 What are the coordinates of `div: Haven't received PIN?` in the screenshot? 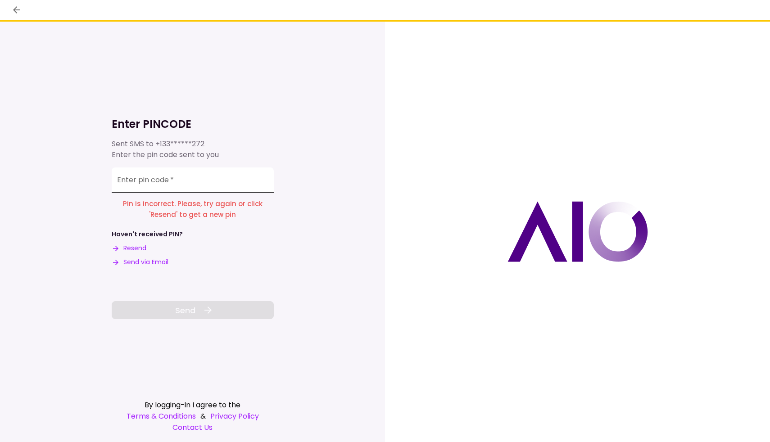 It's located at (147, 234).